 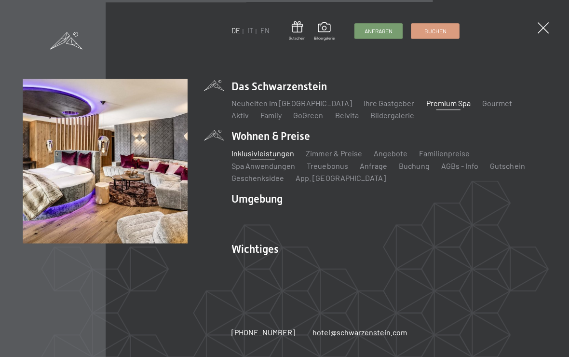 I want to click on a: hotel@schwarzenstein.com, so click(x=358, y=330).